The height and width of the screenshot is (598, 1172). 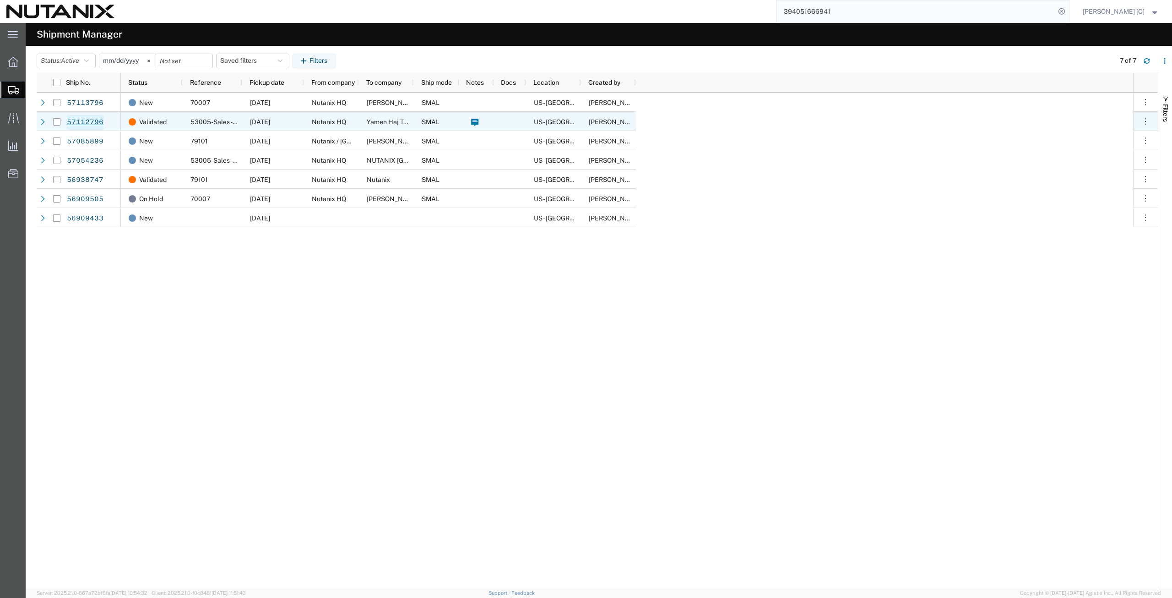 What do you see at coordinates (359, 141) in the screenshot?
I see `span: Nutanix / Durham` at bounding box center [359, 141].